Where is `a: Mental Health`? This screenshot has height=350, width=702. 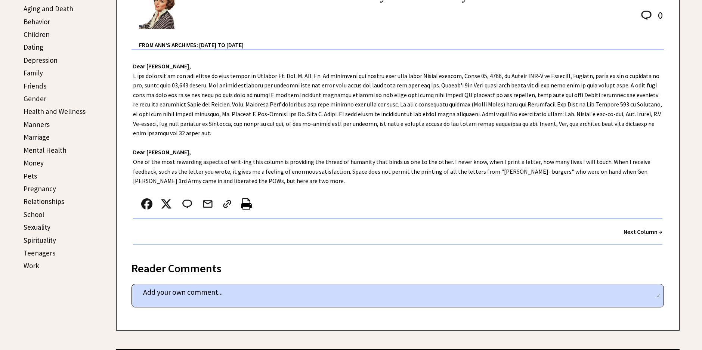
a: Mental Health is located at coordinates (45, 150).